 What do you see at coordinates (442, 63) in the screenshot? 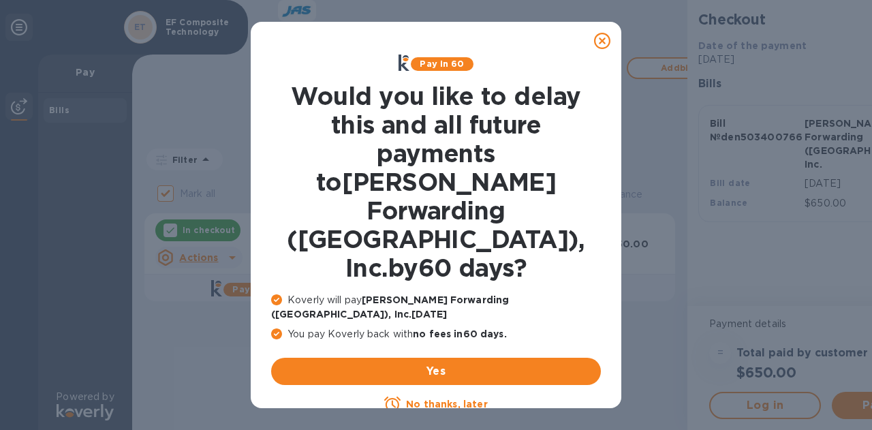
I see `b: Pay in 60` at bounding box center [442, 63].